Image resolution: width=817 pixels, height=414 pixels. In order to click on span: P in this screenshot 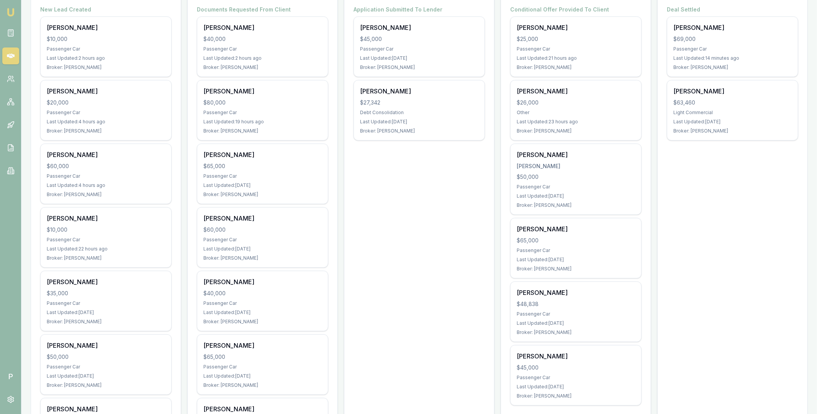, I will do `click(11, 376)`.